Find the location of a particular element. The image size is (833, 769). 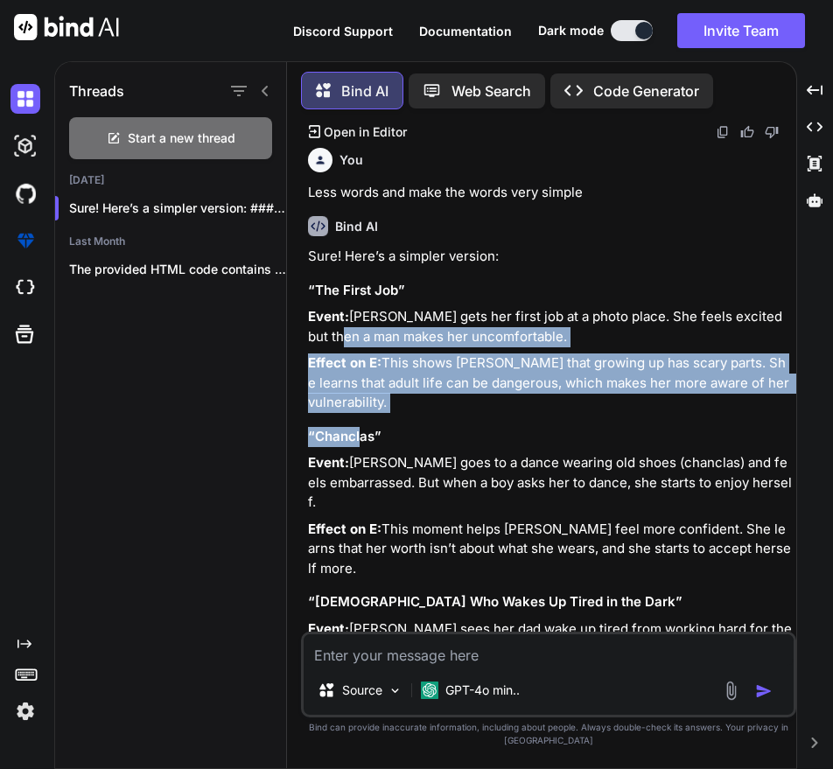

p: Sure! Here’s a simpler version: is located at coordinates (550, 256).